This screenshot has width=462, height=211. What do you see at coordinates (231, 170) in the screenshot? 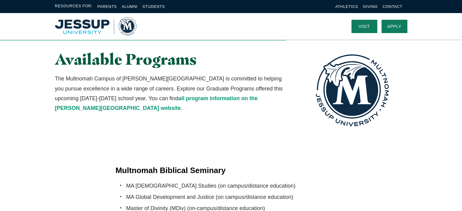
I see `h4: Multnomah Biblical Seminary` at bounding box center [231, 170].